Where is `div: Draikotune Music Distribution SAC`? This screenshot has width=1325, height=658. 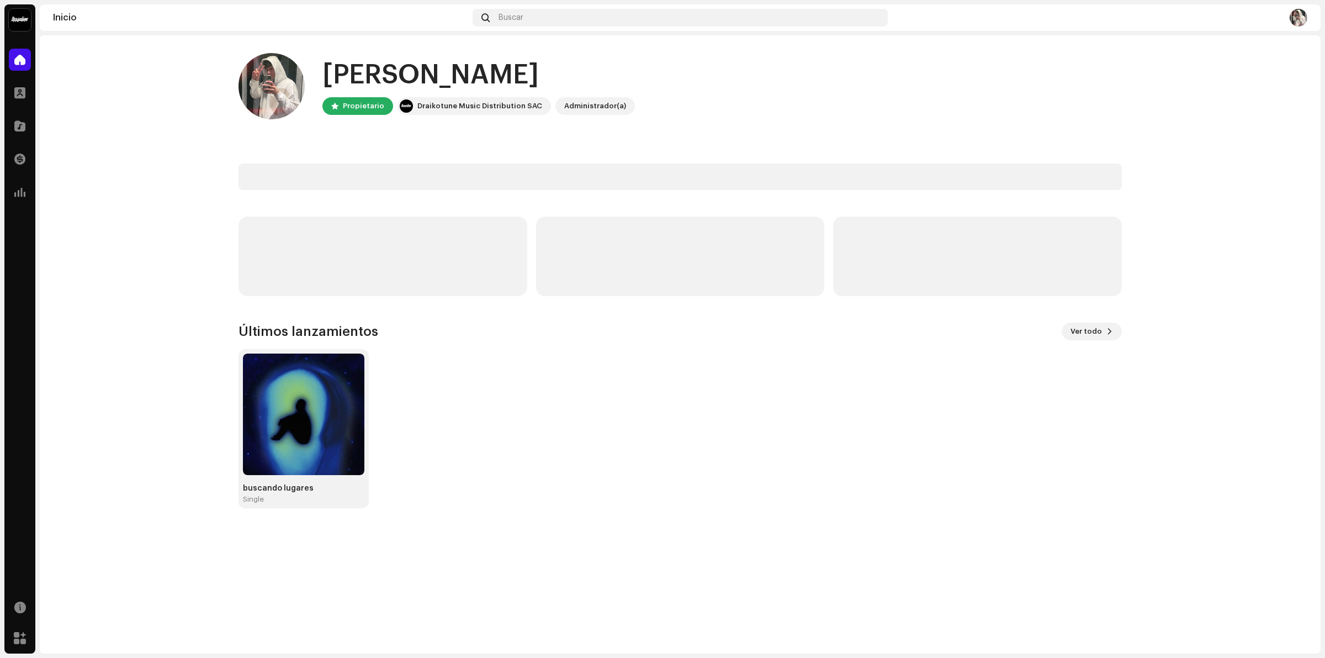
div: Draikotune Music Distribution SAC is located at coordinates (480, 106).